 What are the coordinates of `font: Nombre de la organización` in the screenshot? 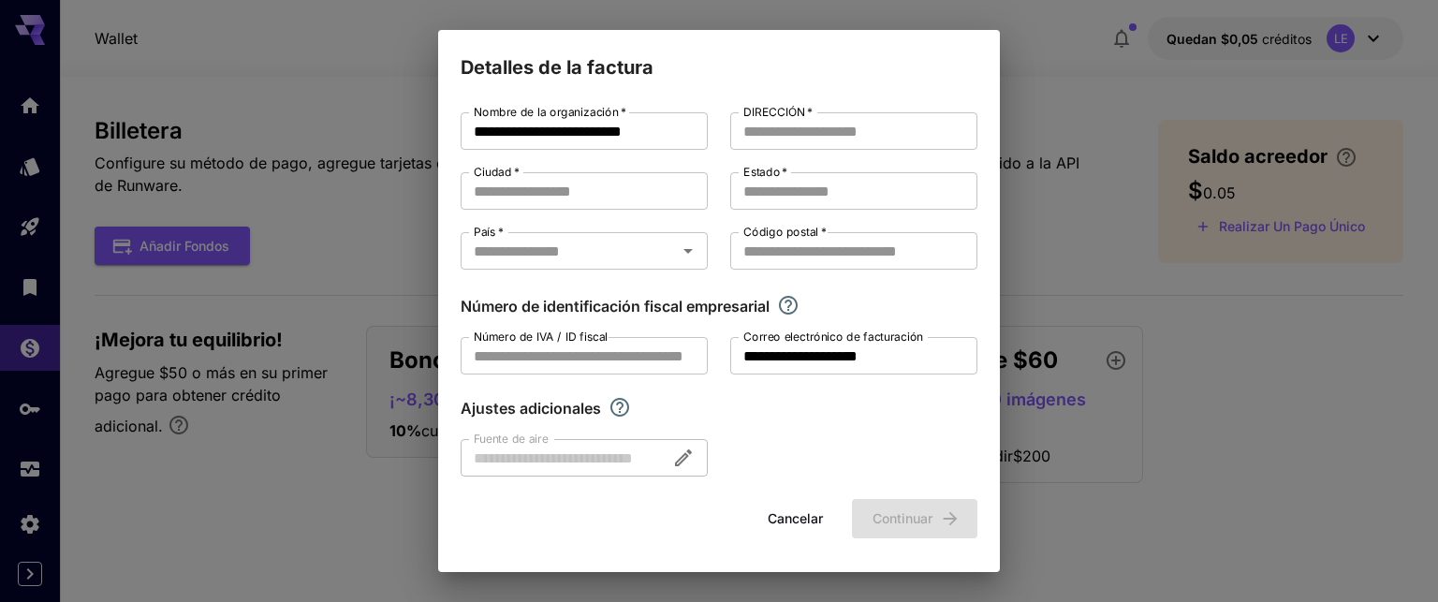 It's located at (546, 111).